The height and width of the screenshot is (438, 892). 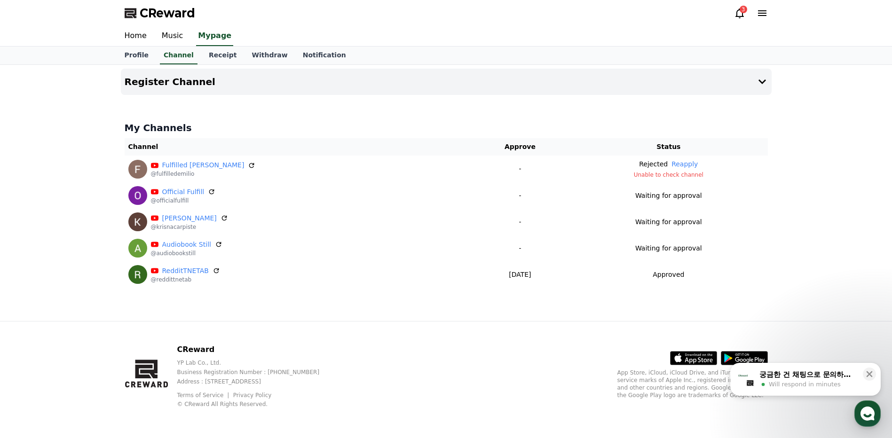 I want to click on a: Terms of Service, so click(x=204, y=395).